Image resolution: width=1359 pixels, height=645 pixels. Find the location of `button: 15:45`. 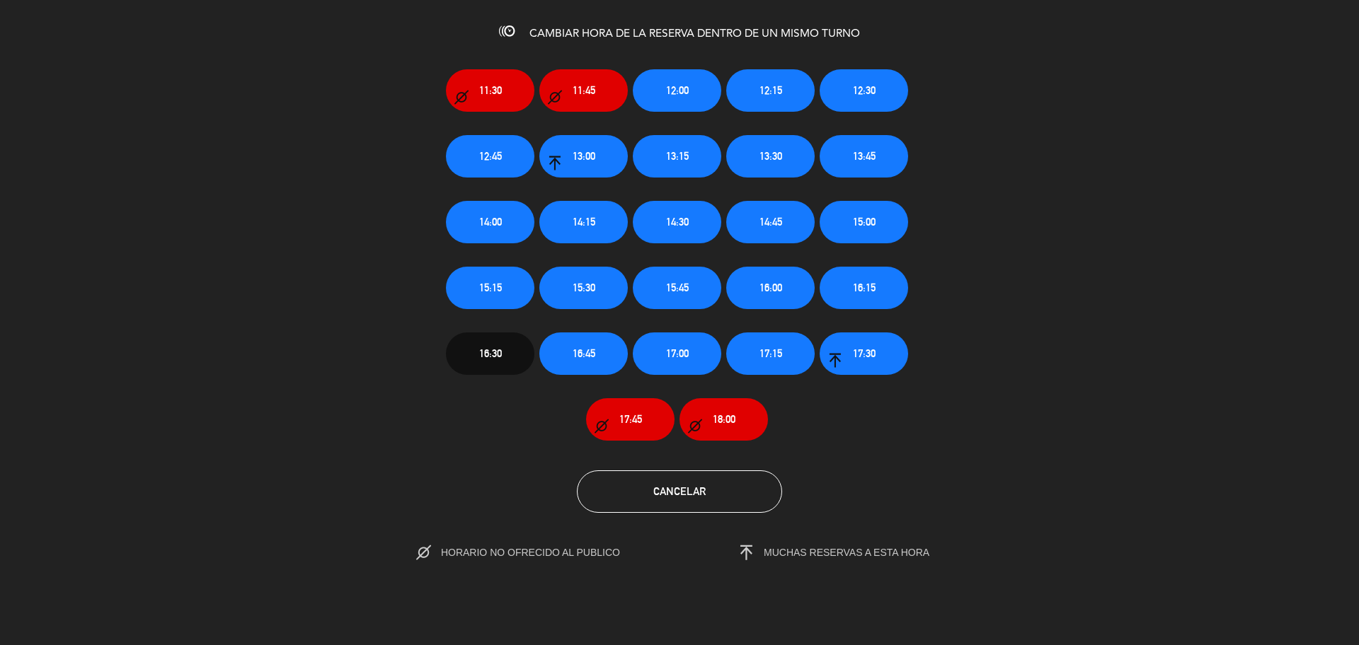

button: 15:45 is located at coordinates (676, 288).